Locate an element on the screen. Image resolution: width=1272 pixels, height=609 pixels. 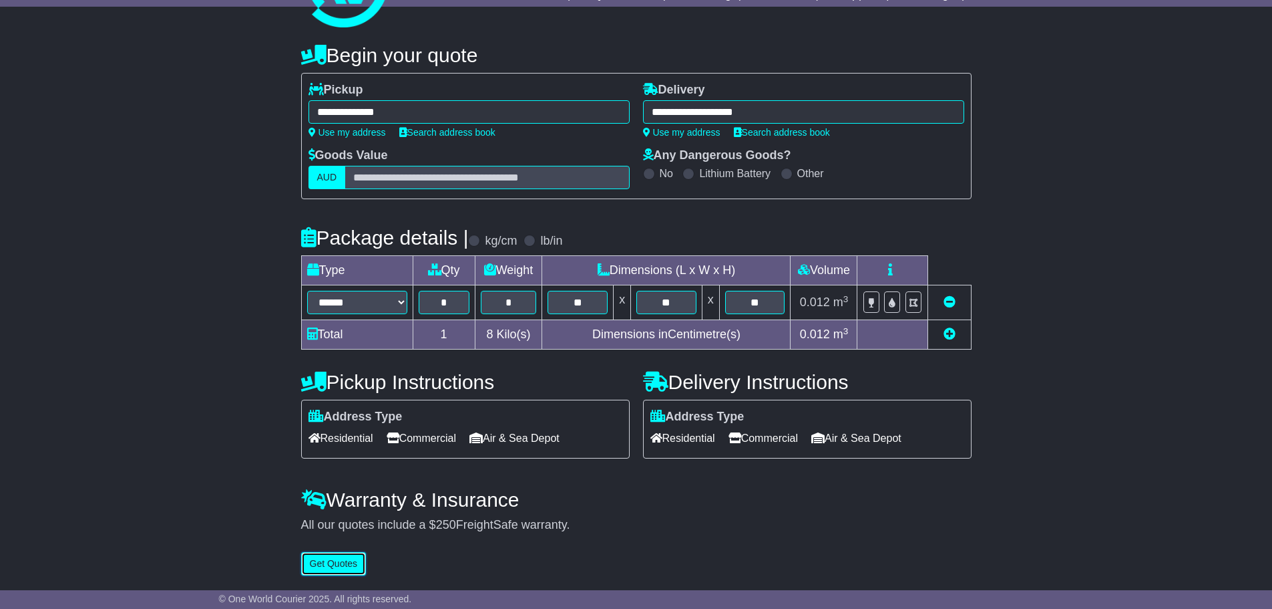
label: No is located at coordinates (667, 173).